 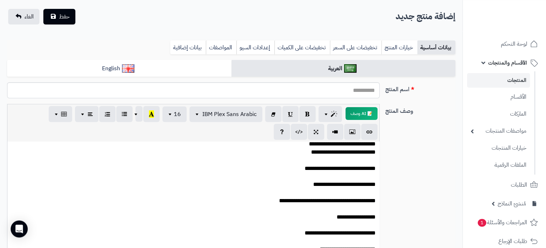 I want to click on button: حفظ, so click(x=59, y=17).